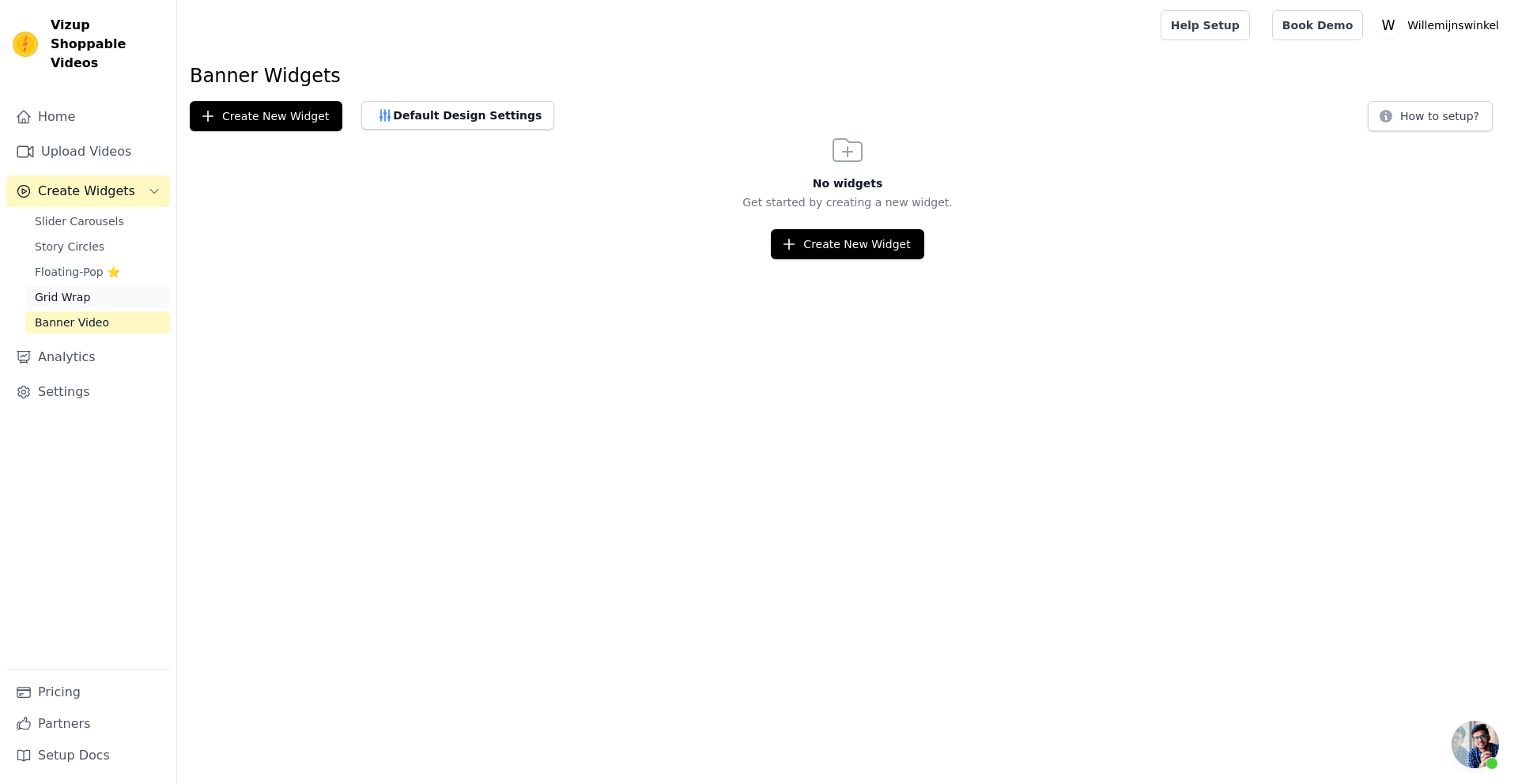 This screenshot has width=1518, height=784. Describe the element at coordinates (1453, 25) in the screenshot. I see `p: Willemijnswinkel` at that location.